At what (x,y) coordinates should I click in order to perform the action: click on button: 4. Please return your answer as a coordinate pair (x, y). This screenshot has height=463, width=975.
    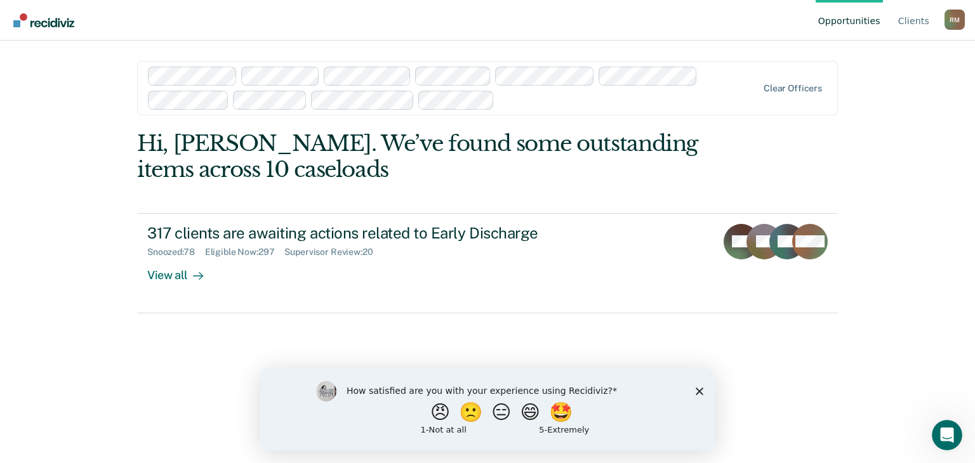
    Looking at the image, I should click on (271, 44).